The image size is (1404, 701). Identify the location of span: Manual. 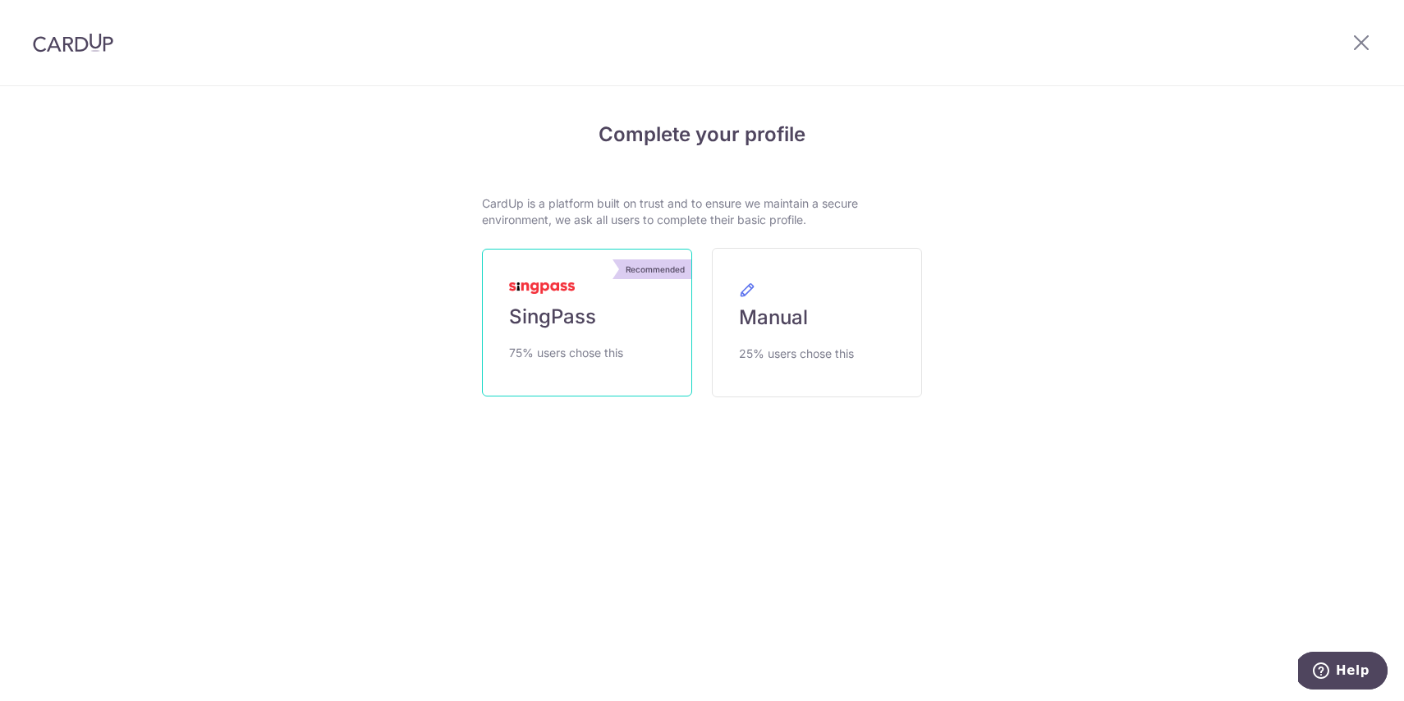
(773, 318).